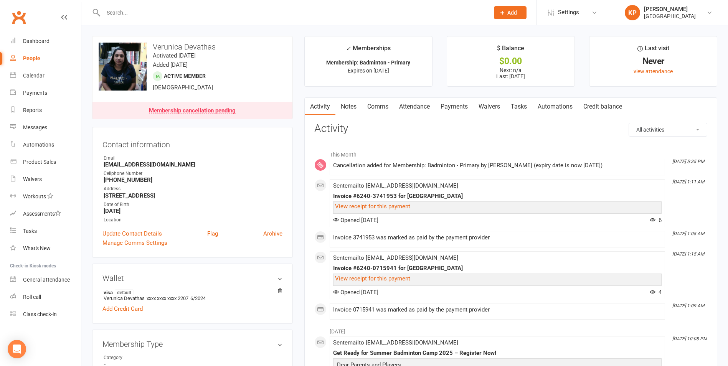  What do you see at coordinates (45, 58) in the screenshot?
I see `a: People` at bounding box center [45, 58].